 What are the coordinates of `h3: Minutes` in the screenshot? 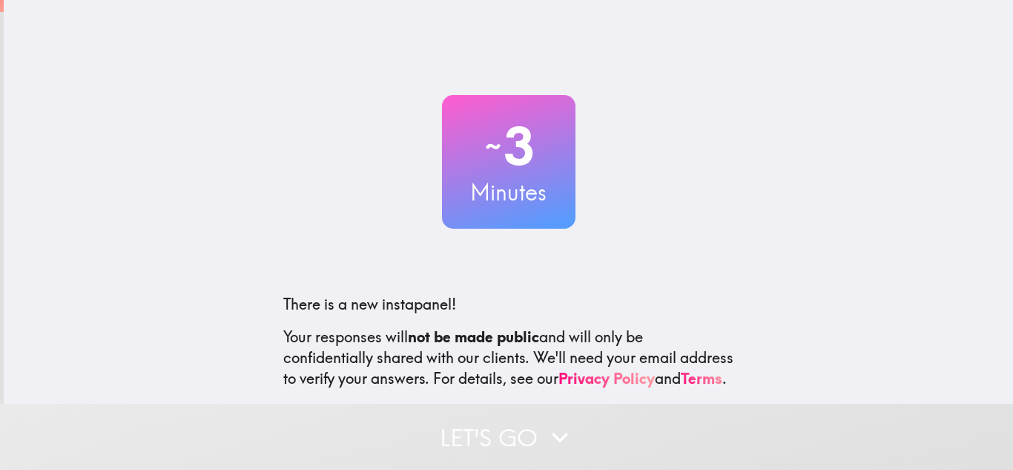 It's located at (509, 192).